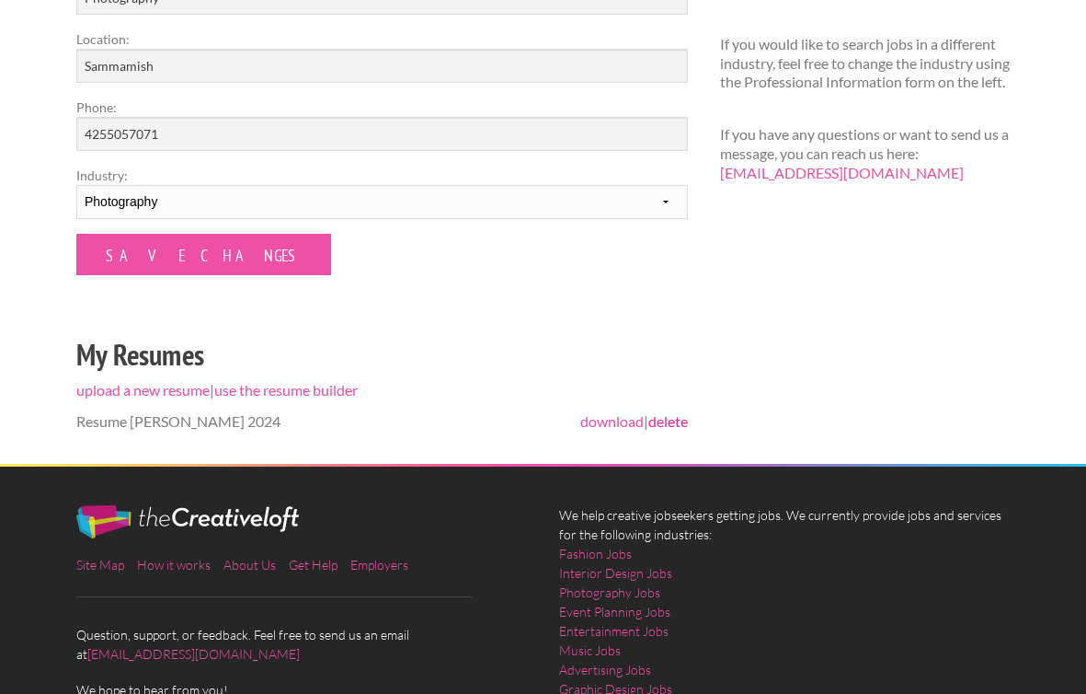 The height and width of the screenshot is (694, 1086). What do you see at coordinates (174, 564) in the screenshot?
I see `a: How it works` at bounding box center [174, 564].